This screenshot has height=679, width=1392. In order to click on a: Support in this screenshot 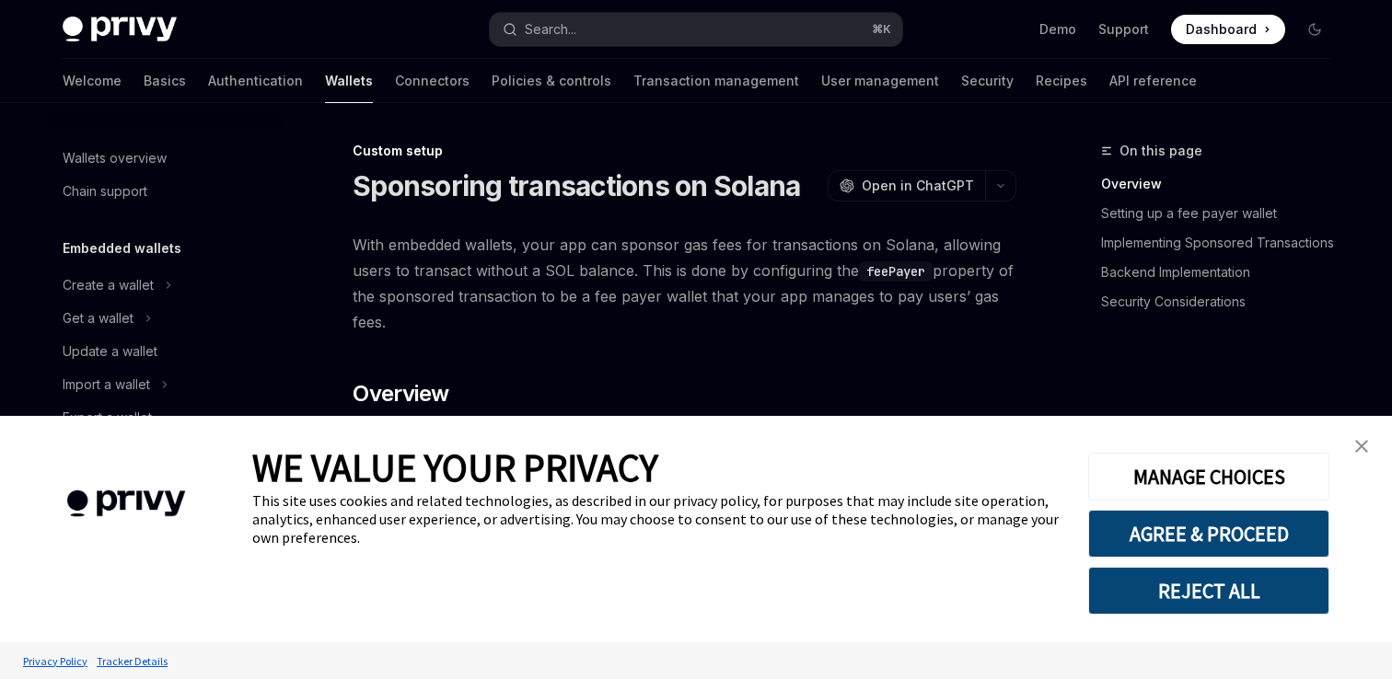, I will do `click(1123, 29)`.